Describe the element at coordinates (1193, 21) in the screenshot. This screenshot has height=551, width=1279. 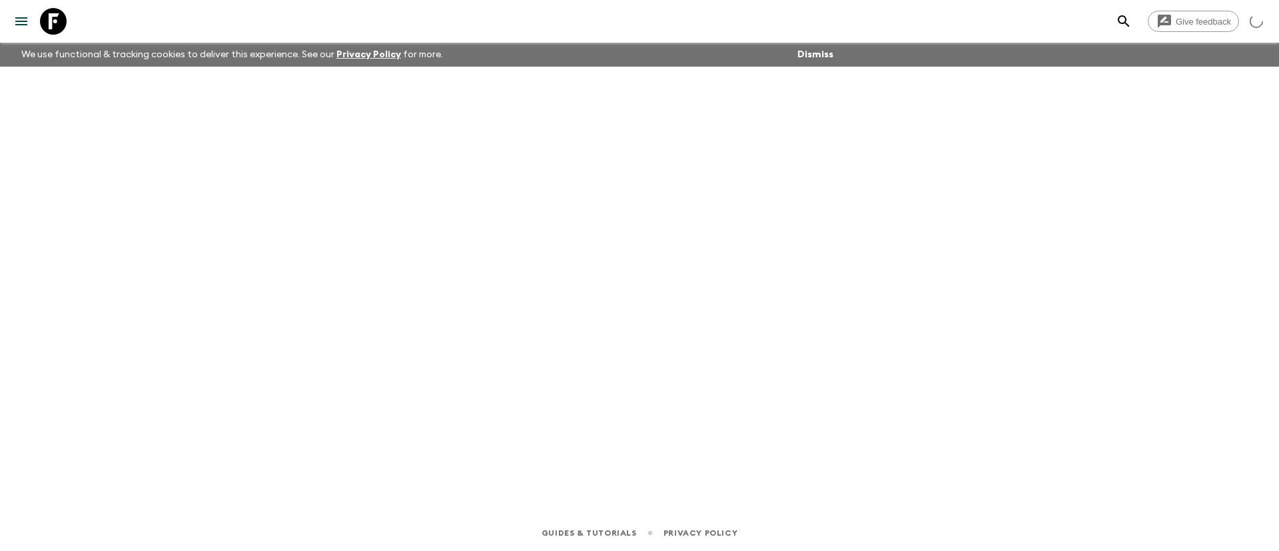
I see `a: Give feedback` at that location.